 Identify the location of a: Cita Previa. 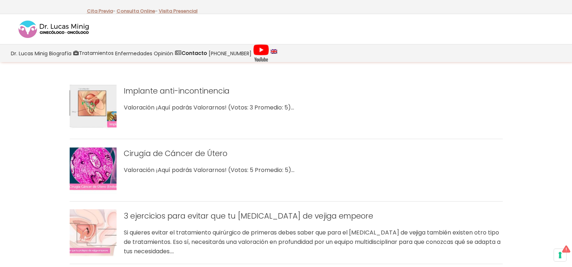
(100, 11).